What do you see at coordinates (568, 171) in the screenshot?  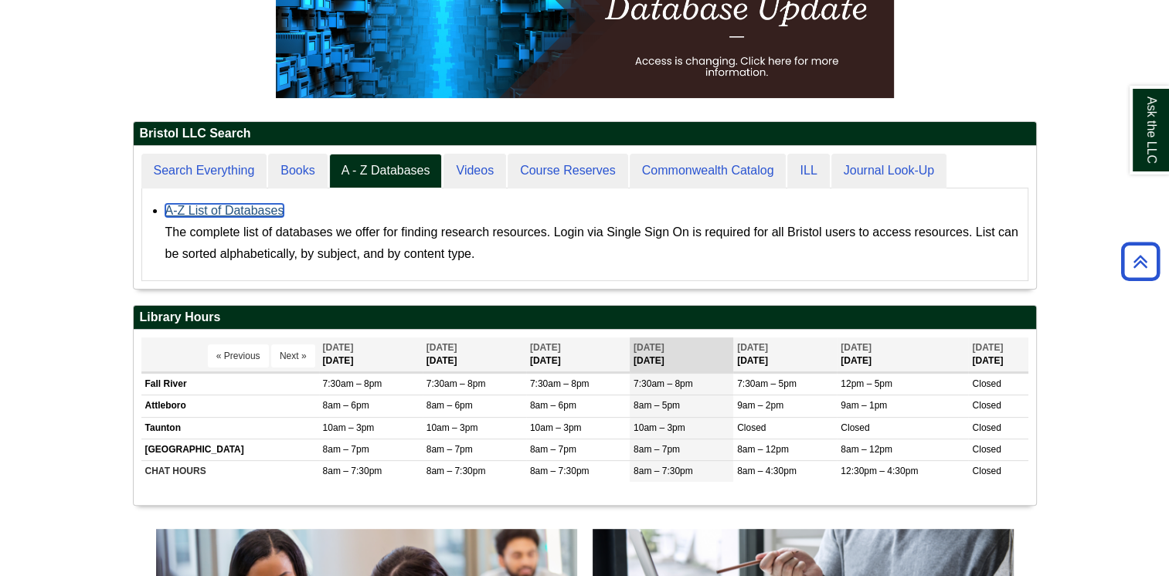 I see `a: Course Reserves` at bounding box center [568, 171].